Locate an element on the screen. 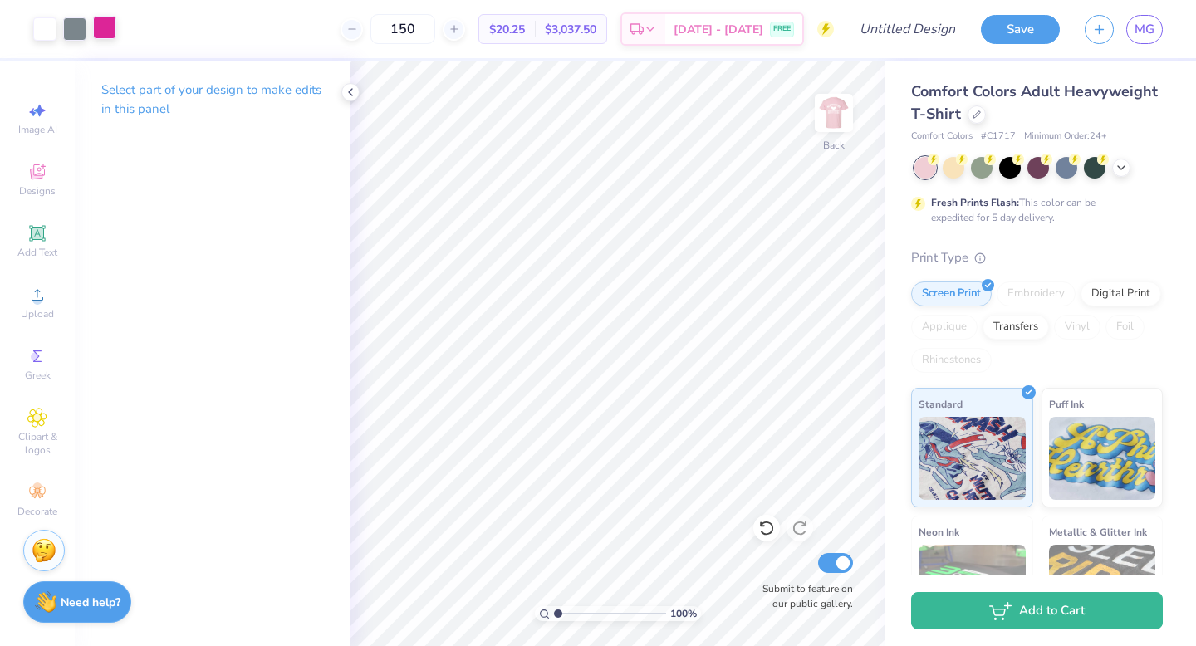 This screenshot has width=1196, height=646. span: Comfort Colors is located at coordinates (942, 136).